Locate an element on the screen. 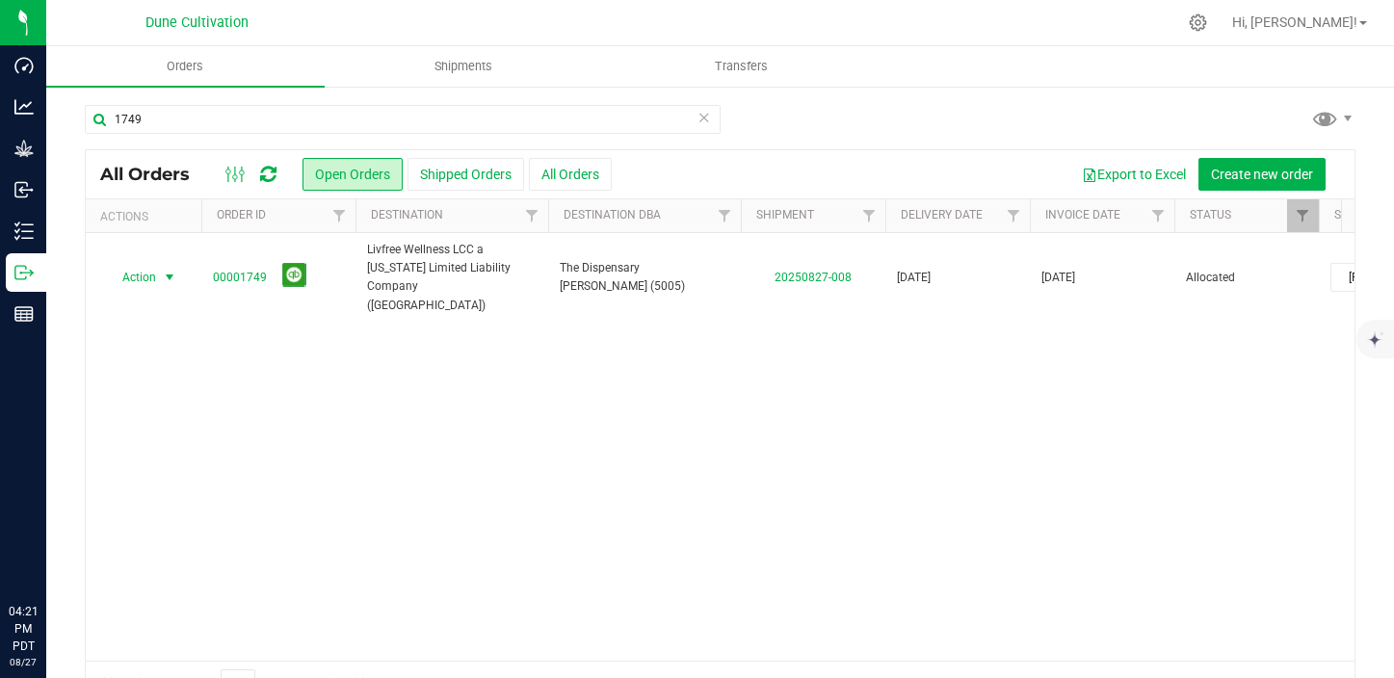 The width and height of the screenshot is (1394, 678). inline-svg: Dashboard is located at coordinates (24, 66).